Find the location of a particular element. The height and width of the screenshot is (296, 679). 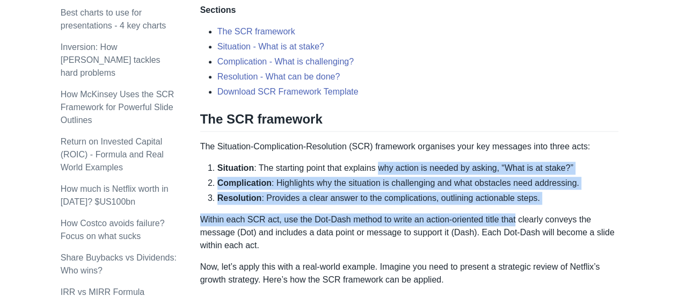

p: Now, let’s apply this with a real-world example. Imagine you need to present a strategic review o... is located at coordinates (410, 273).